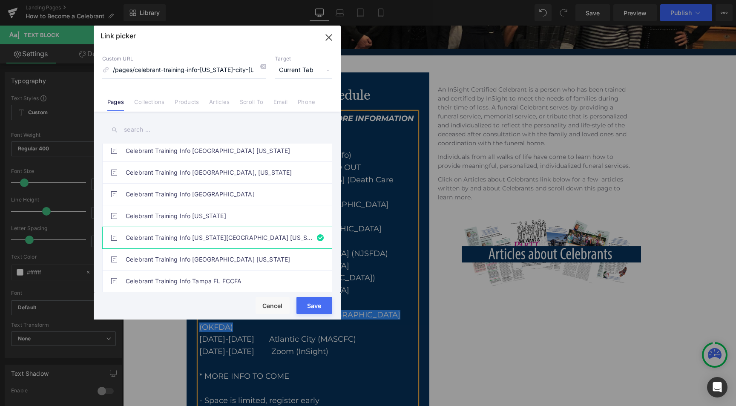 The height and width of the screenshot is (406, 736). I want to click on font: Celebrant Training Schedule, so click(161, 70).